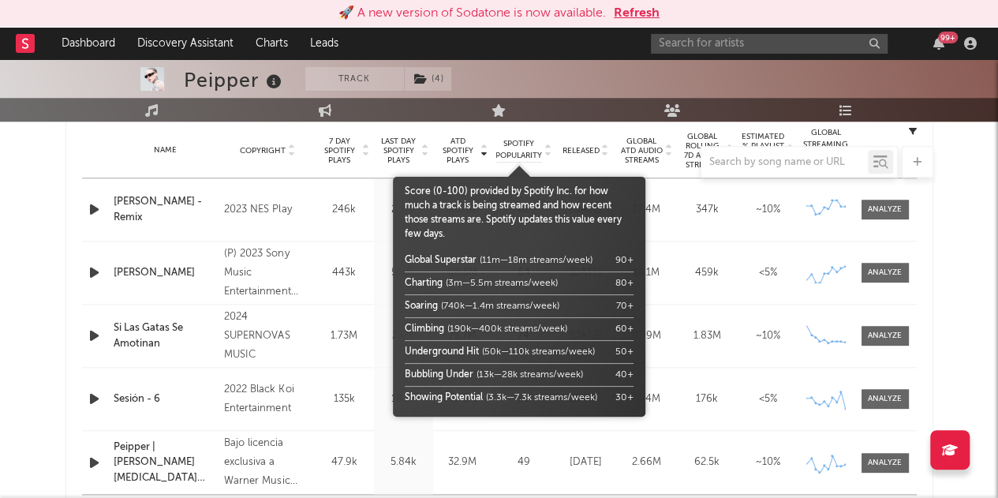  What do you see at coordinates (646, 399) in the screenshot?
I see `div: 8.14M` at bounding box center [646, 399].